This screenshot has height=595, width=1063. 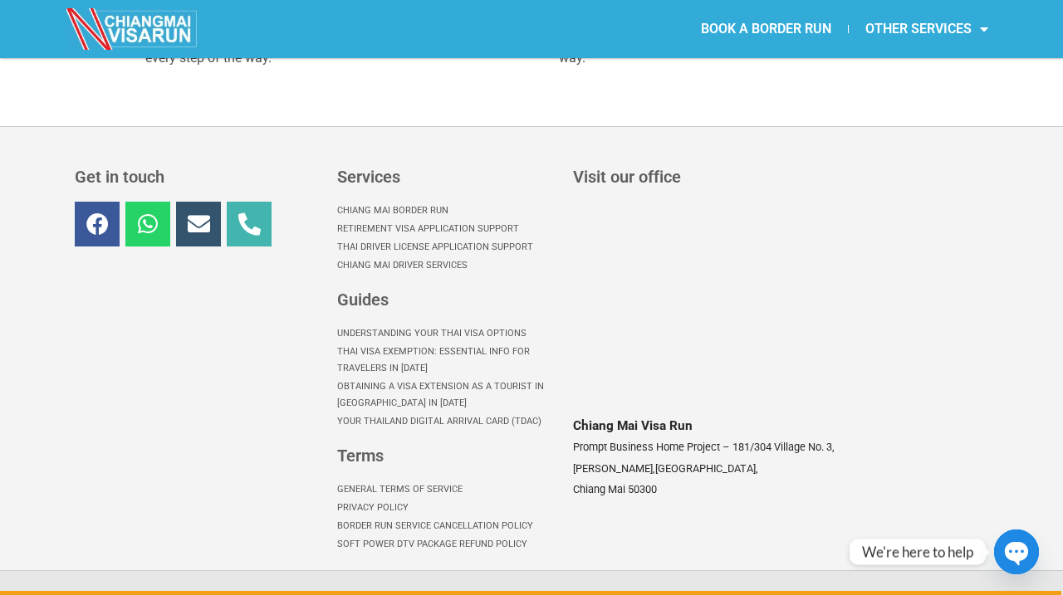 What do you see at coordinates (927, 29) in the screenshot?
I see `a: OTHER SERVICES` at bounding box center [927, 29].